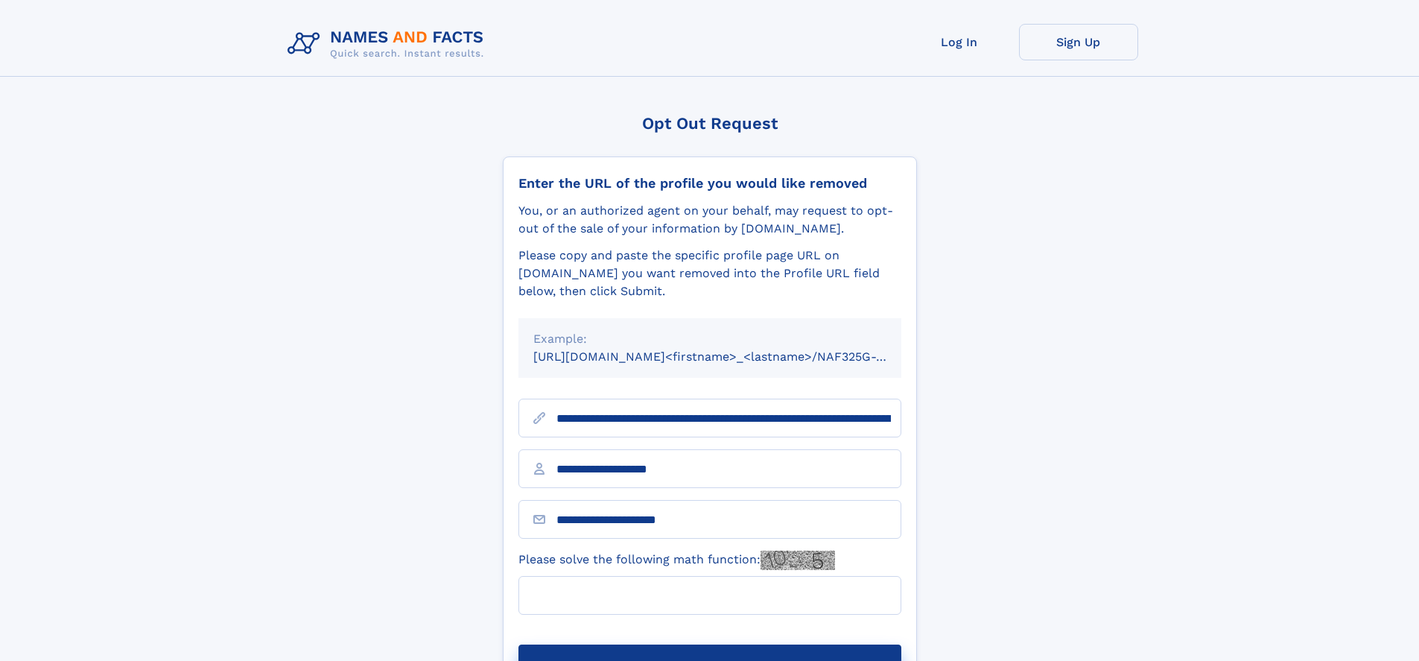 The image size is (1419, 661). Describe the element at coordinates (1078, 42) in the screenshot. I see `a: Sign Up` at that location.